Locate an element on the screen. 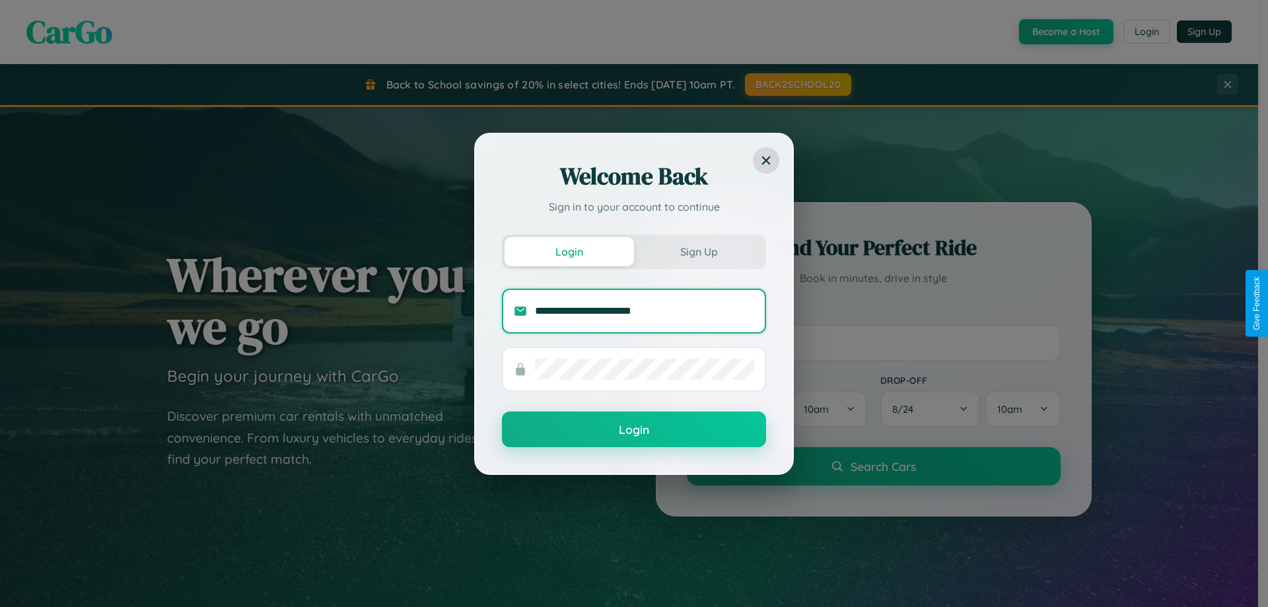  p: Sign in to your account to continue is located at coordinates (634, 207).